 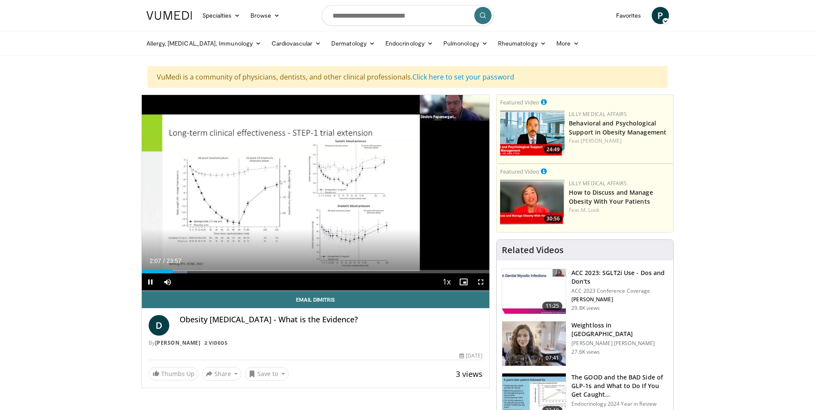 What do you see at coordinates (216, 342) in the screenshot?
I see `a: 2 Videos` at bounding box center [216, 342].